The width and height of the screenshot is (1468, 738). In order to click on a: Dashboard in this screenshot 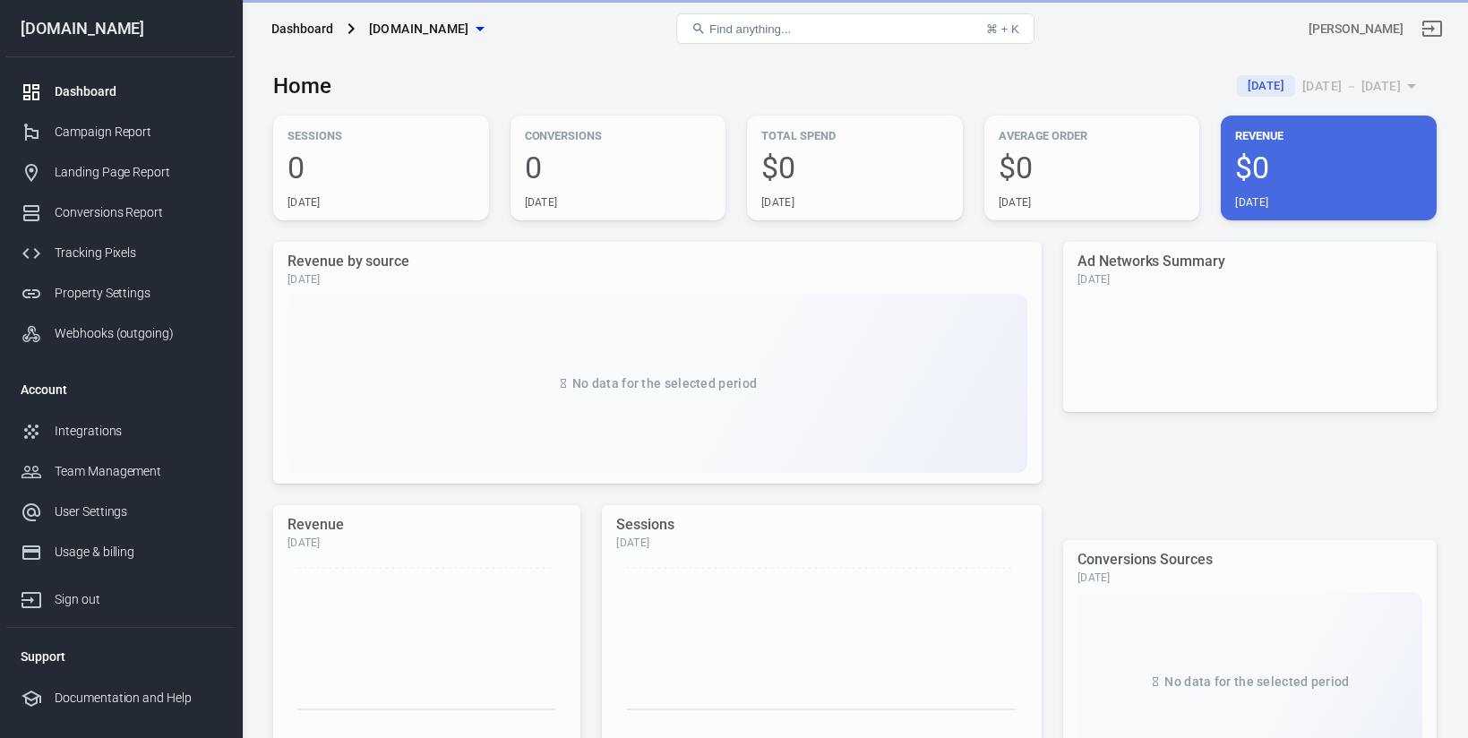, I will do `click(121, 91)`.